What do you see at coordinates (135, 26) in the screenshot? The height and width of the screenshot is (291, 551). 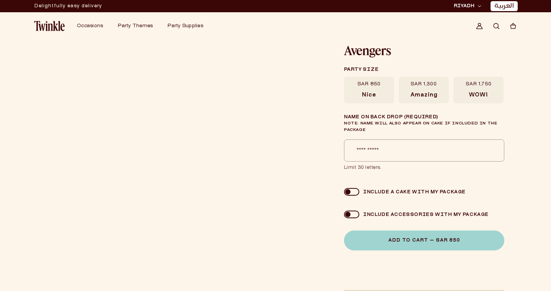 I see `a: Party Themes` at bounding box center [135, 26].